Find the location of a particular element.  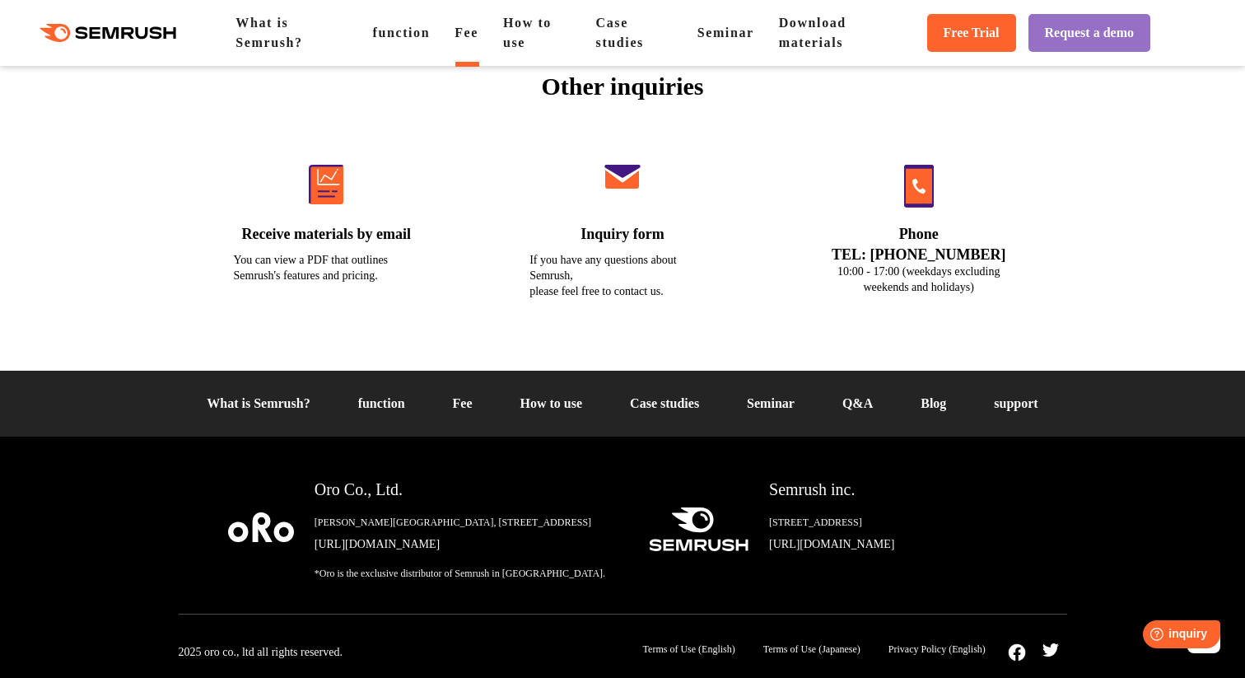

a: Blog is located at coordinates (933, 403).